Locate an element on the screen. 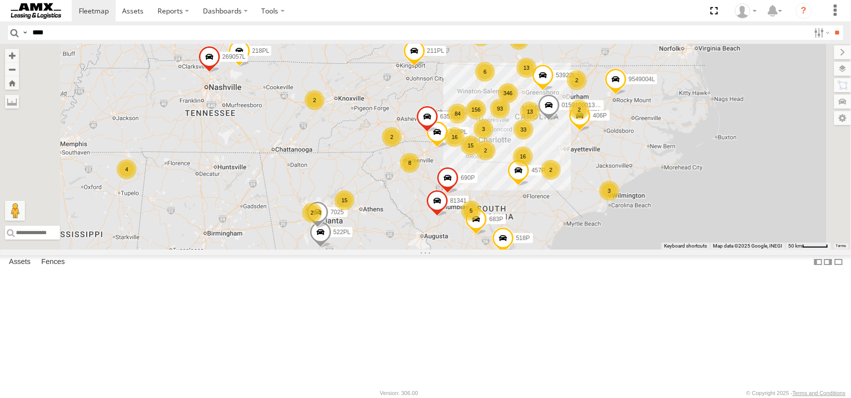 Image resolution: width=851 pixels, height=398 pixels. div: 33 is located at coordinates (524, 130).